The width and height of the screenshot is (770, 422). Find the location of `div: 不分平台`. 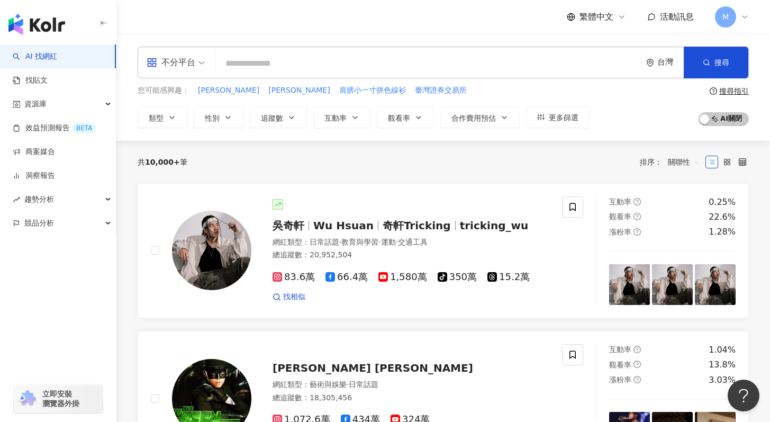

div: 不分平台 is located at coordinates (171, 62).